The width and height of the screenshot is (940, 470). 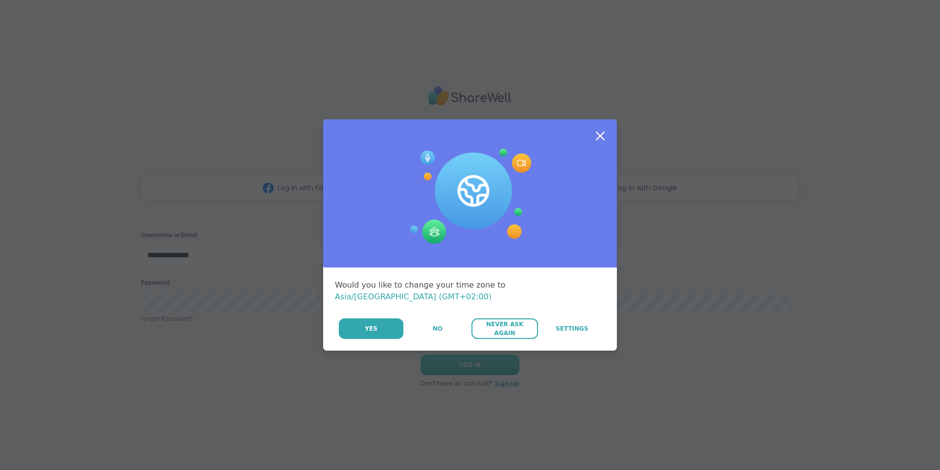 I want to click on span: Yes, so click(x=371, y=329).